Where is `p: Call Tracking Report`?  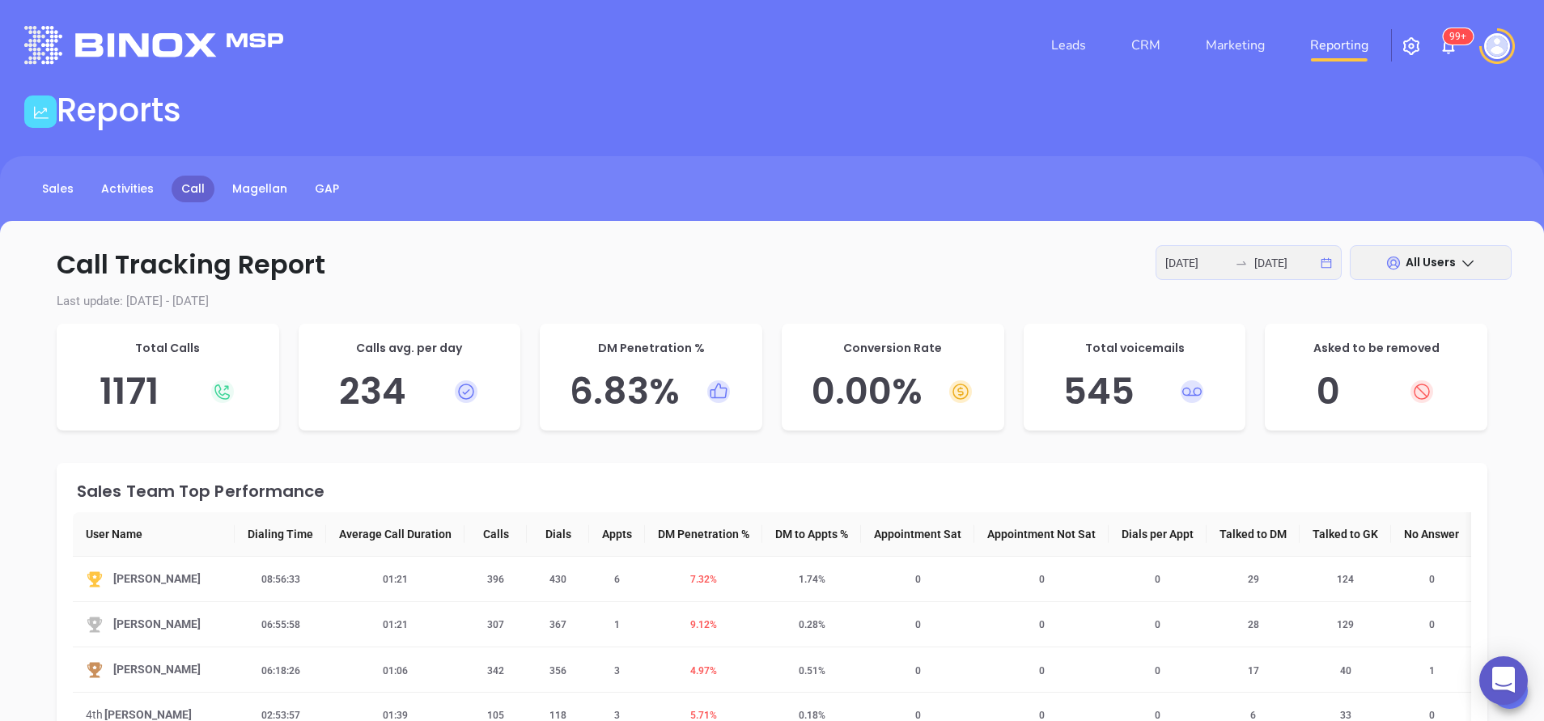
p: Call Tracking Report is located at coordinates (772, 265).